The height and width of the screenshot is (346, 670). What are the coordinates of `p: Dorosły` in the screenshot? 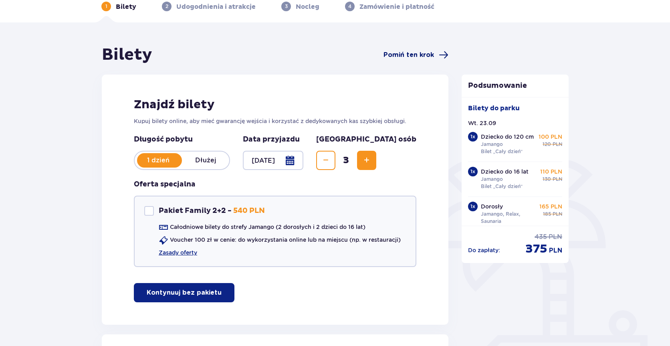 It's located at (491, 206).